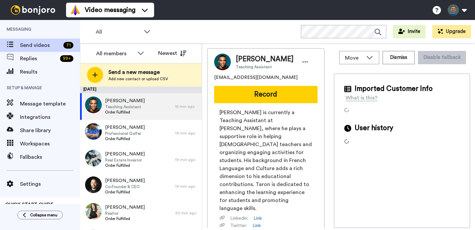 Image resolution: width=475 pixels, height=230 pixels. Describe the element at coordinates (409, 32) in the screenshot. I see `button: Invite` at that location.